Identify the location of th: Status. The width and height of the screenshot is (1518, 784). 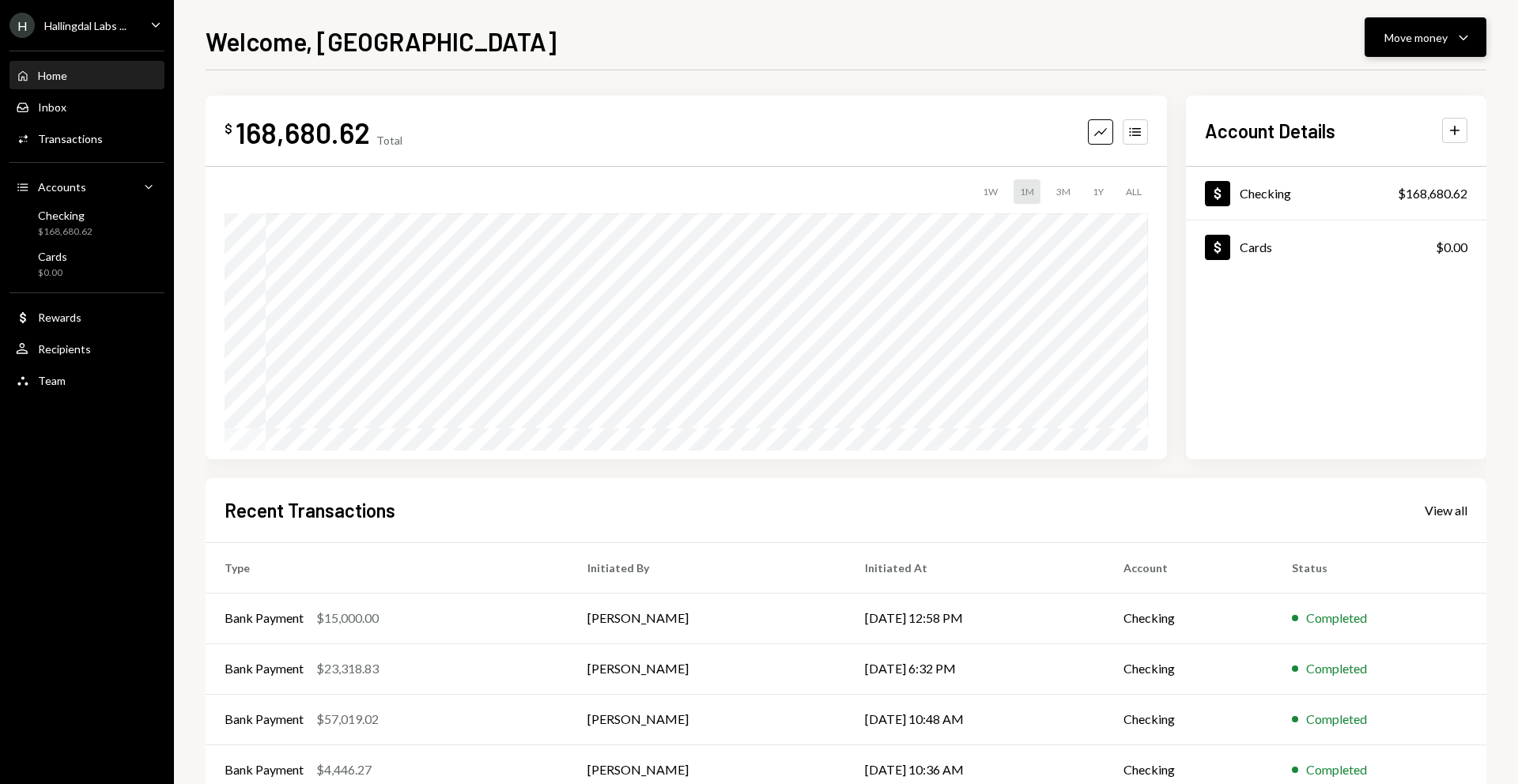
(1380, 568).